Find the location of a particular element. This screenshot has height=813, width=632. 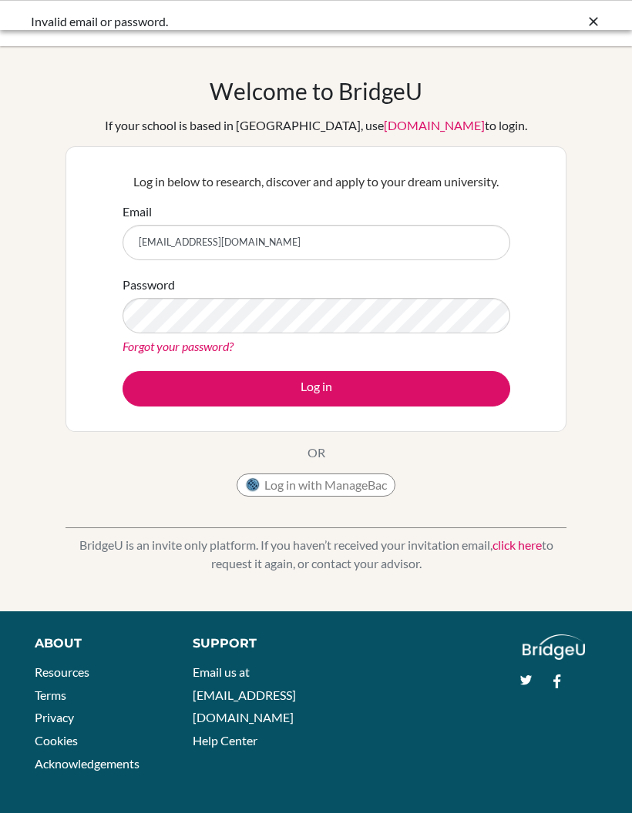

div: About is located at coordinates (96, 644).